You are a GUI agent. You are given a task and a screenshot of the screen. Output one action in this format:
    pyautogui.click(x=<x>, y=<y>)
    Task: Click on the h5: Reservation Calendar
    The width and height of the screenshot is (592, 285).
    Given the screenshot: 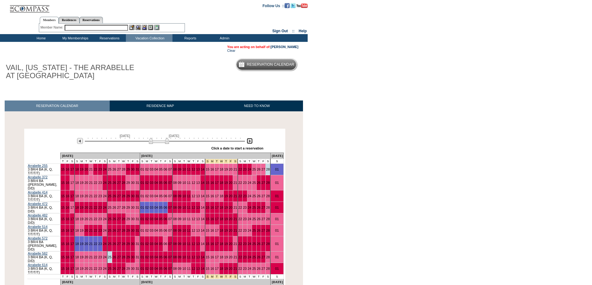 What is the action you would take?
    pyautogui.click(x=270, y=65)
    